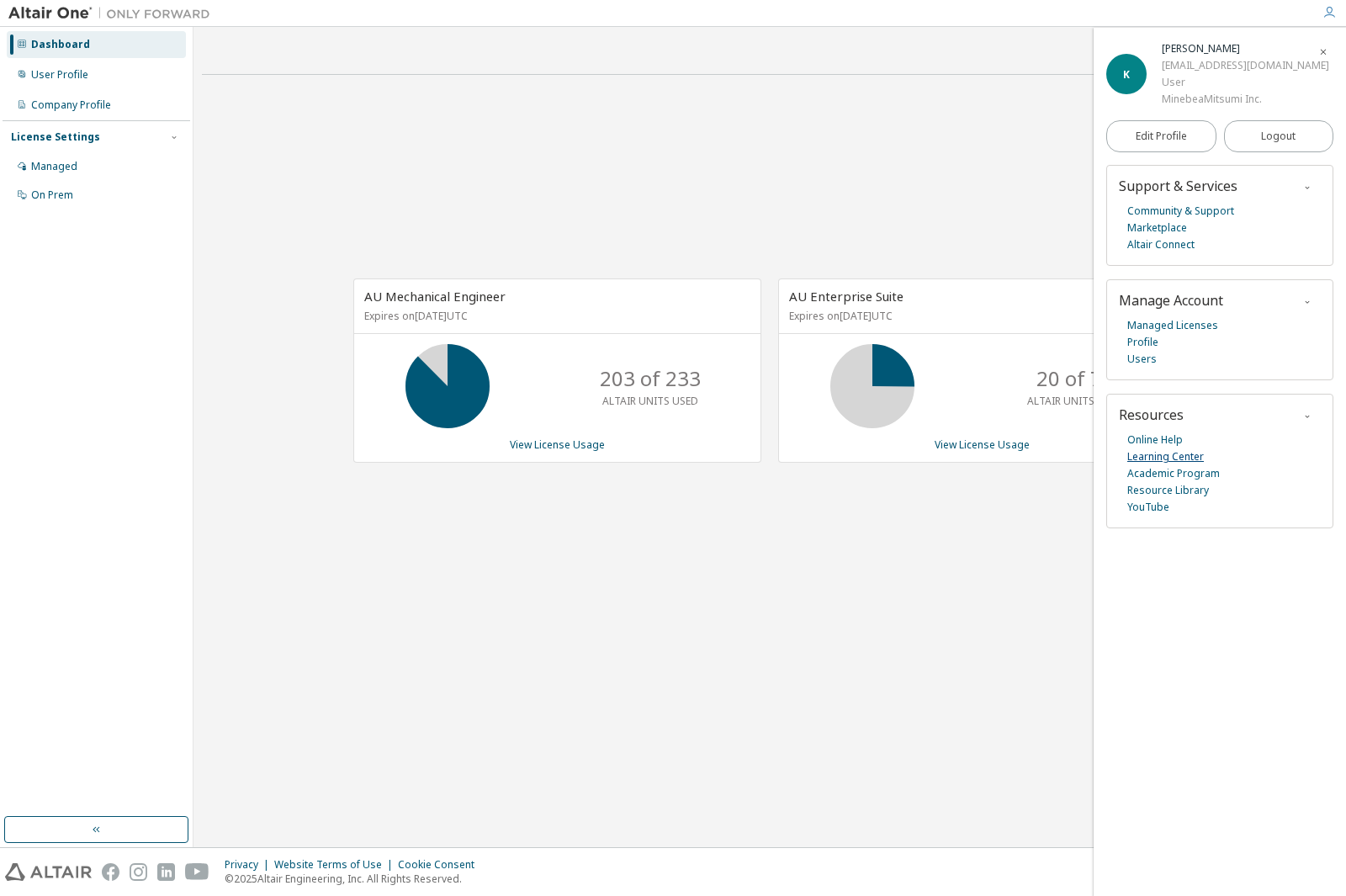  Describe the element at coordinates (1245, 83) in the screenshot. I see `div: User` at that location.